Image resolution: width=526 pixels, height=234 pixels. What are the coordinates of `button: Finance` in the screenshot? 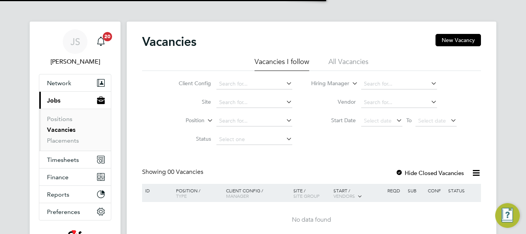 It's located at (75, 177).